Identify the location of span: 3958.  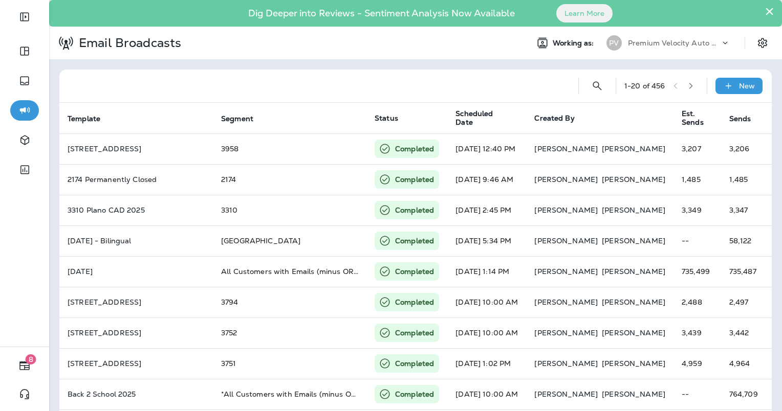
(230, 149).